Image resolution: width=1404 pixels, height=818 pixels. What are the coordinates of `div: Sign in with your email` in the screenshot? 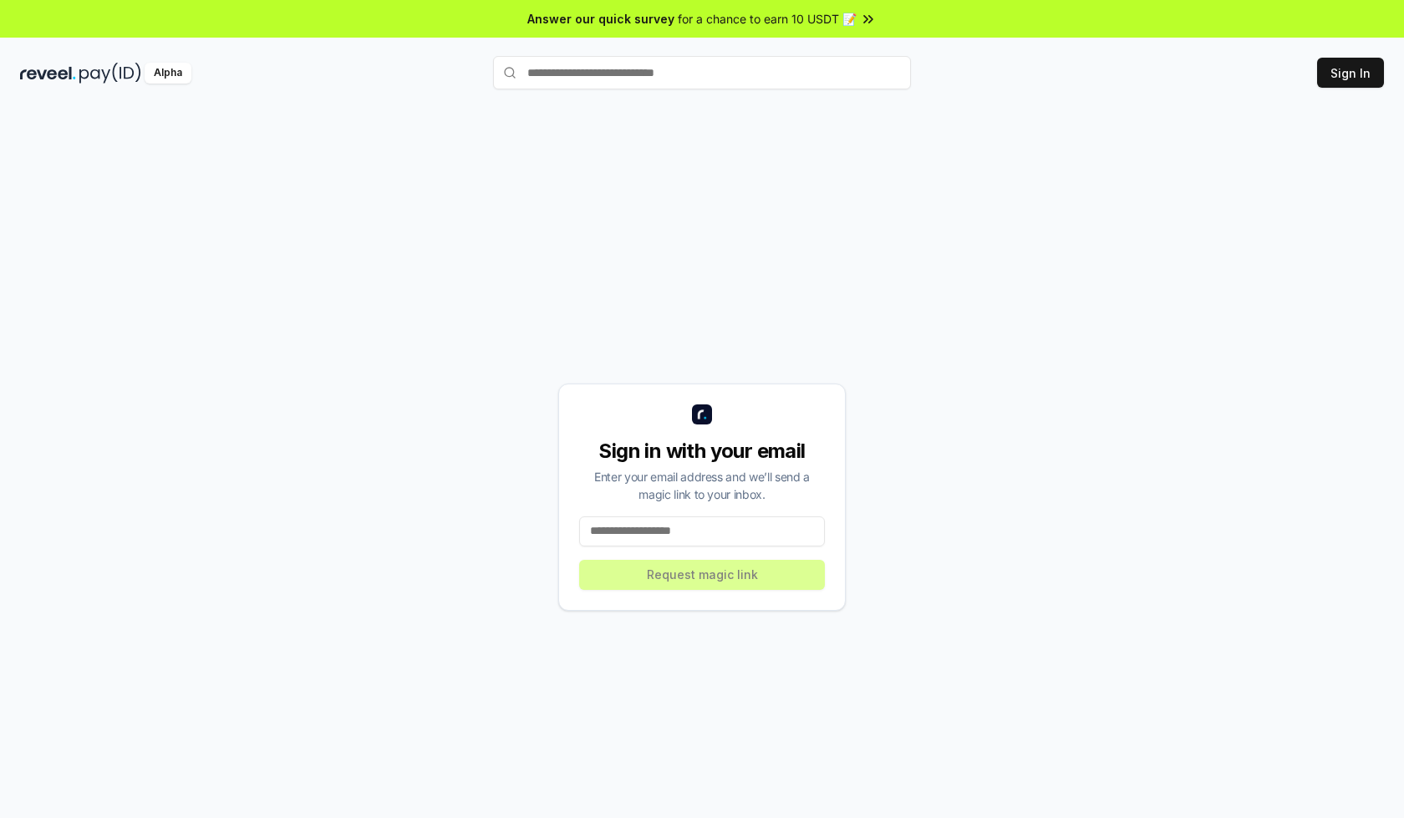 It's located at (702, 451).